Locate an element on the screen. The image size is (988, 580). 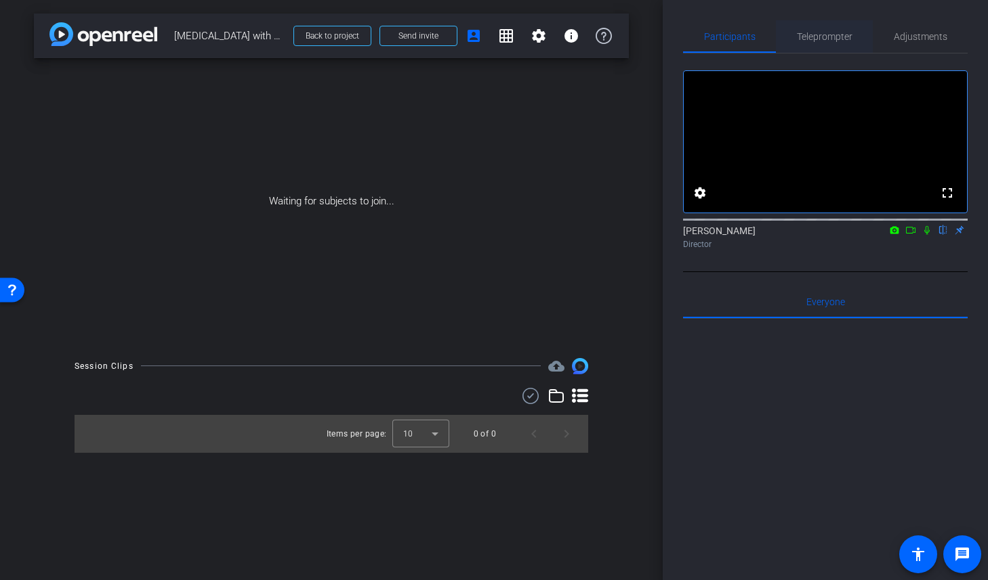
span: Teleprompter is located at coordinates (824, 37).